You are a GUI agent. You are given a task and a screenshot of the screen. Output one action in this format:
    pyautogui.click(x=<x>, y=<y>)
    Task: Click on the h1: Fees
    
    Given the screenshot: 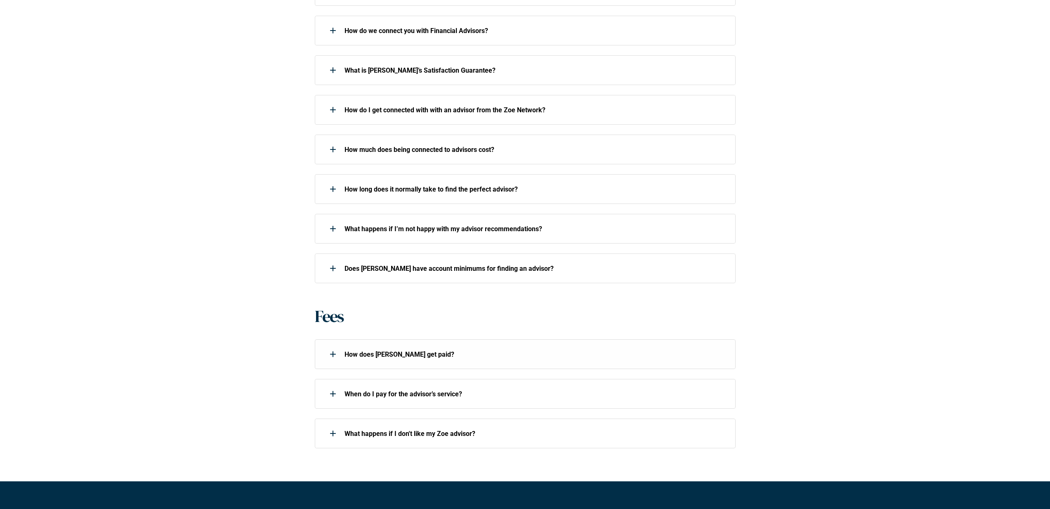 What is the action you would take?
    pyautogui.click(x=329, y=316)
    